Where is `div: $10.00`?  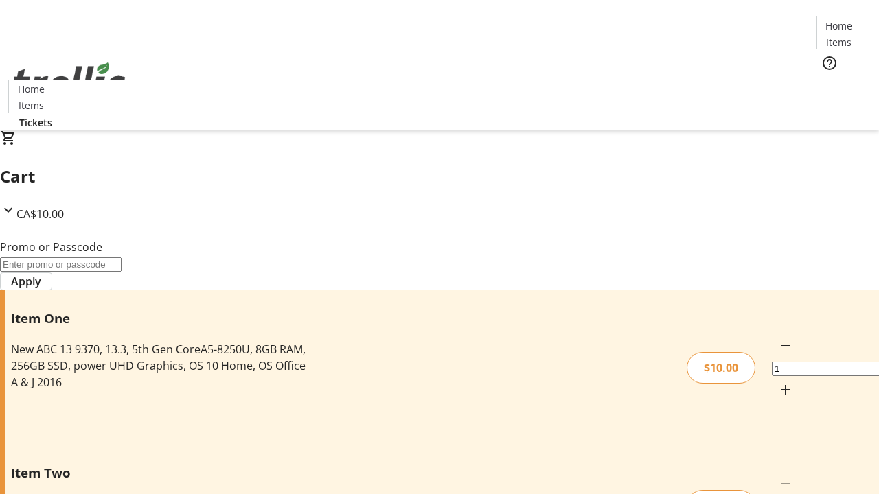 div: $10.00 is located at coordinates (721, 368).